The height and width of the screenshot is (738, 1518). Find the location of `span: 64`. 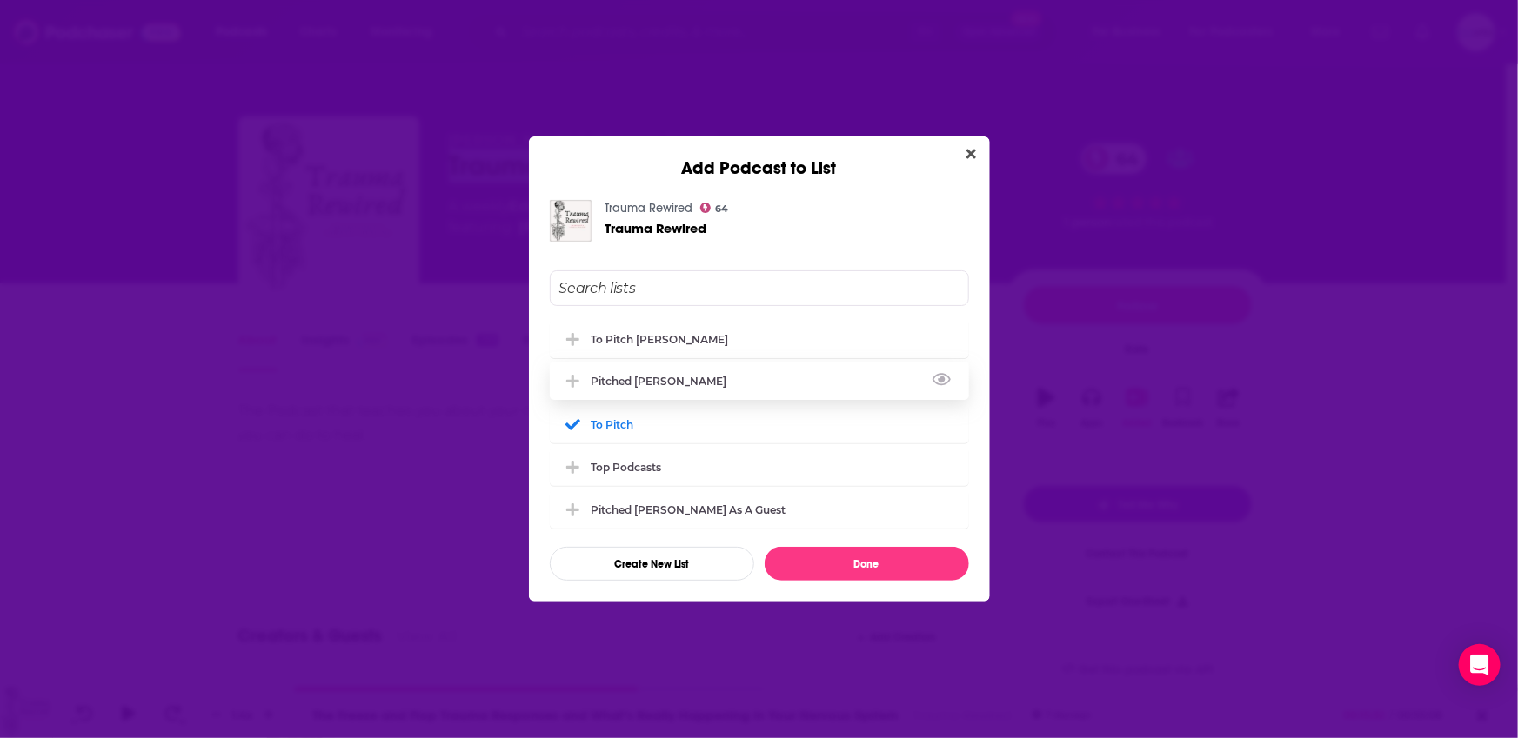

span: 64 is located at coordinates (721, 209).